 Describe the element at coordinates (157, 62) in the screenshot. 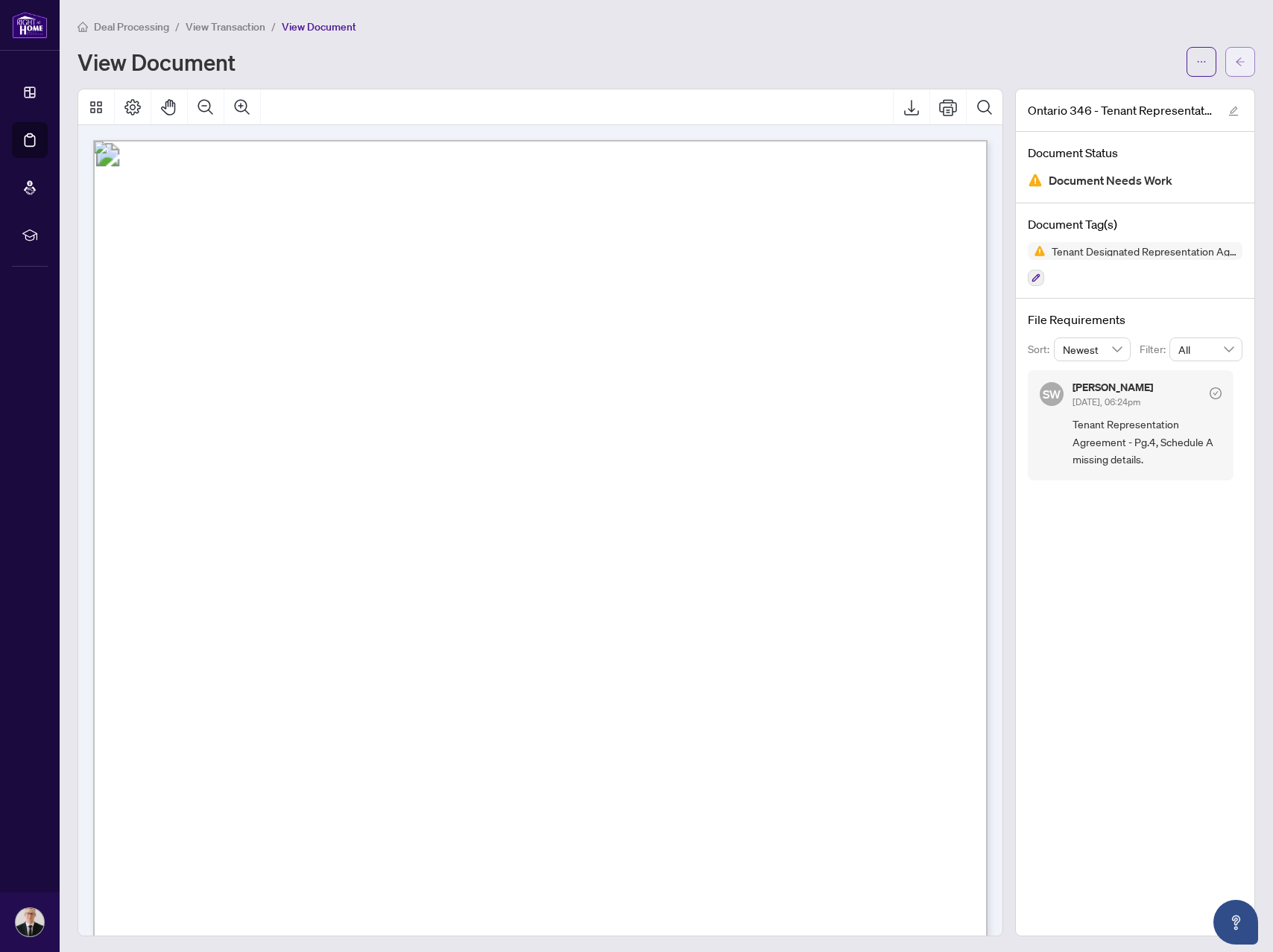

I see `h1: View Document` at that location.